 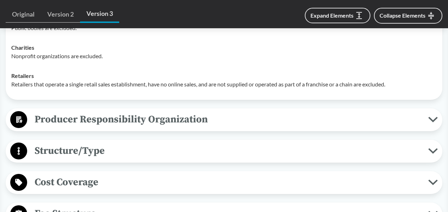 I want to click on button: Structure/Type, so click(x=224, y=151).